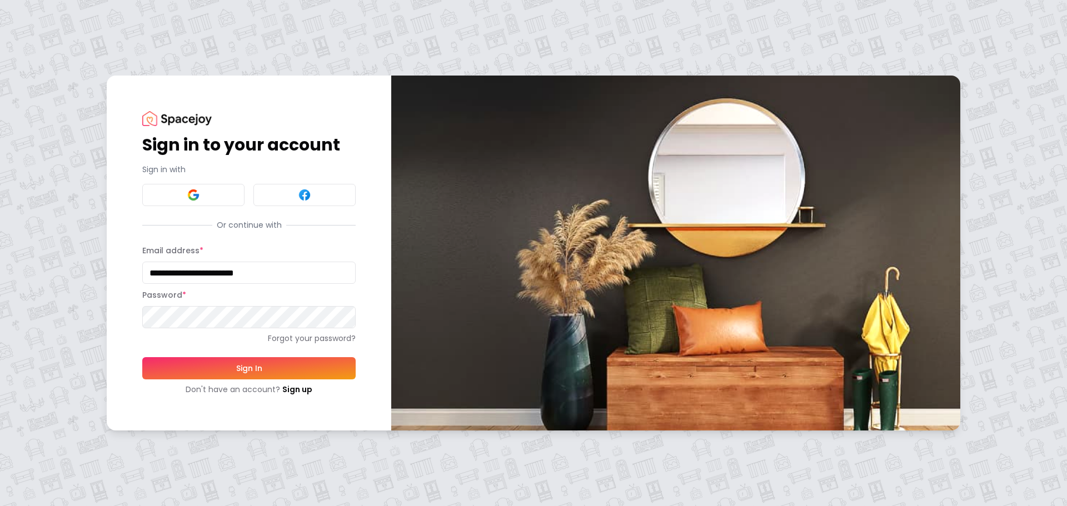 The image size is (1067, 506). What do you see at coordinates (249, 390) in the screenshot?
I see `div: Don't have an account?` at bounding box center [249, 390].